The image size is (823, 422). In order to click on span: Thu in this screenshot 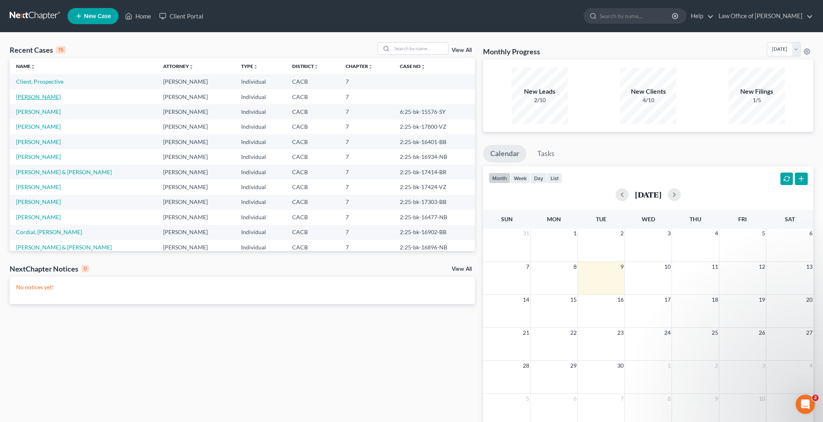, I will do `click(695, 219)`.